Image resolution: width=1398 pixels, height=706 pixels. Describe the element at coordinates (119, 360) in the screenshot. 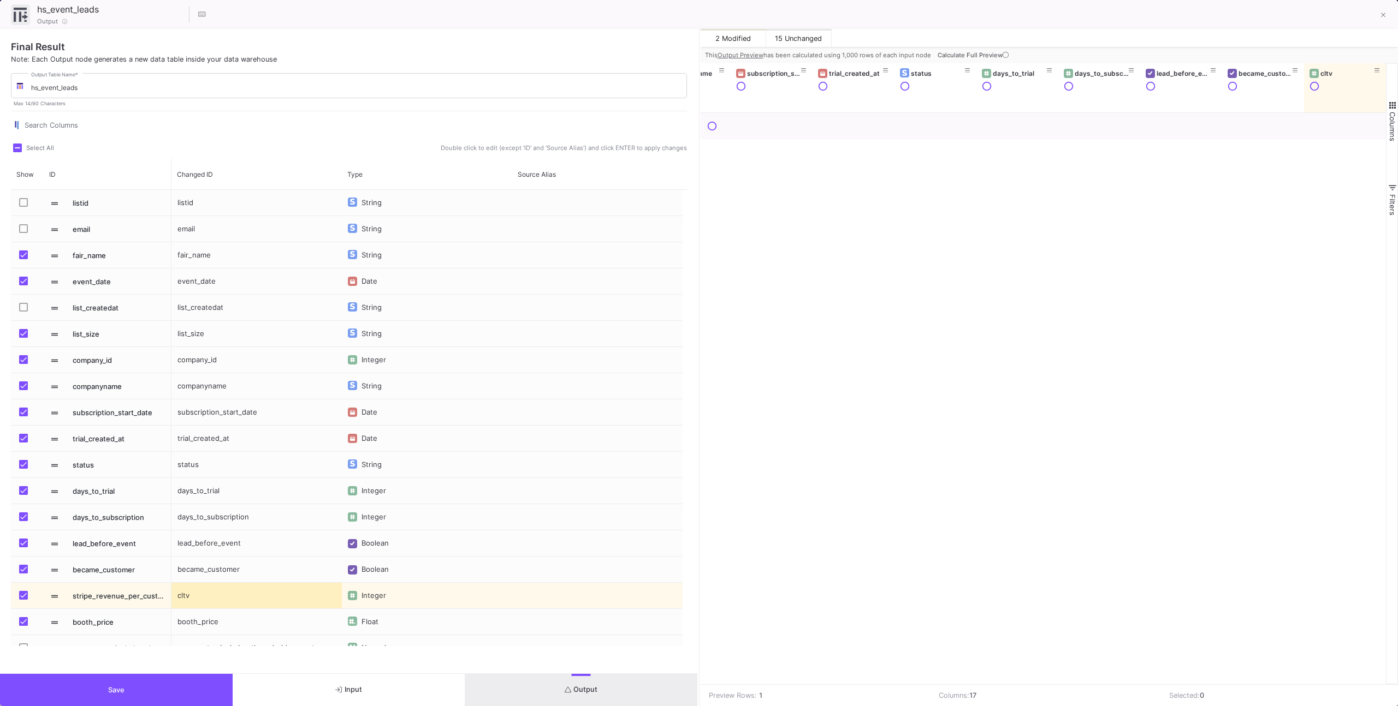

I see `span: company_id` at that location.